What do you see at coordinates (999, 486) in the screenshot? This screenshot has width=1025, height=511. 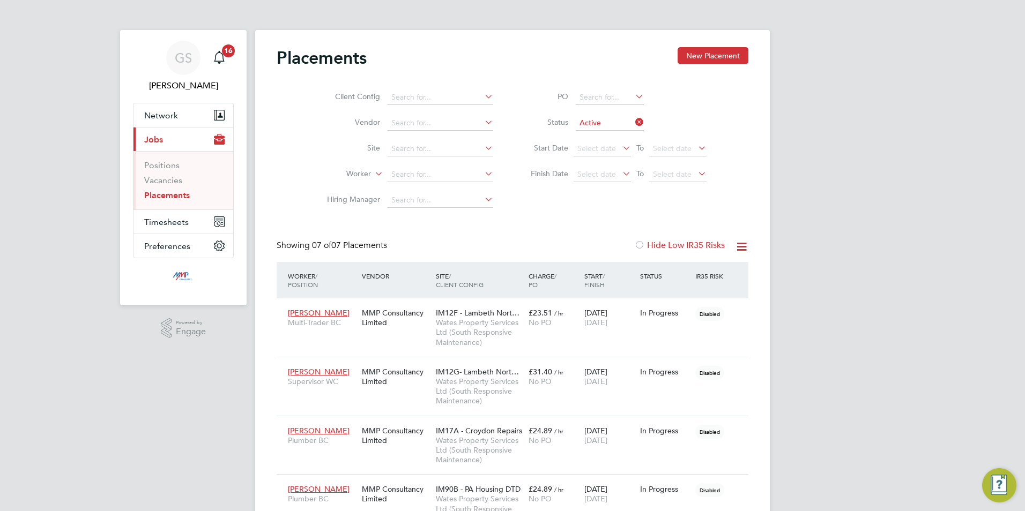 I see `button: Engage Resource Center` at bounding box center [999, 486].